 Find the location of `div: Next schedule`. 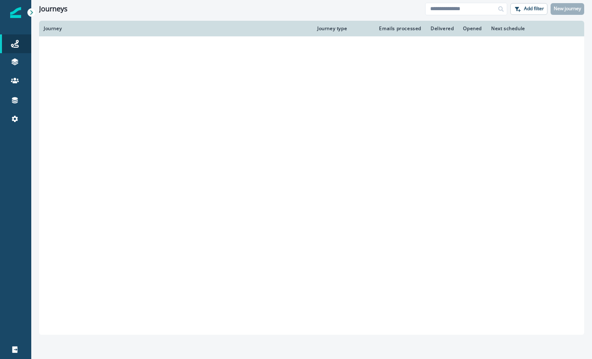

div: Next schedule is located at coordinates (526, 29).